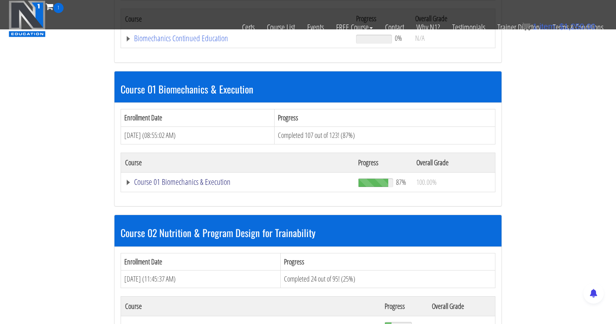 The width and height of the screenshot is (616, 324). What do you see at coordinates (527, 26) in the screenshot?
I see `img: icon11.png` at bounding box center [527, 26].